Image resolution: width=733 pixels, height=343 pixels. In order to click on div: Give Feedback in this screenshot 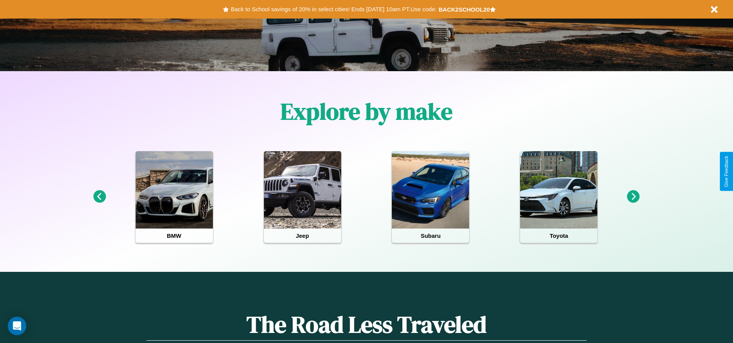, I will do `click(727, 171)`.